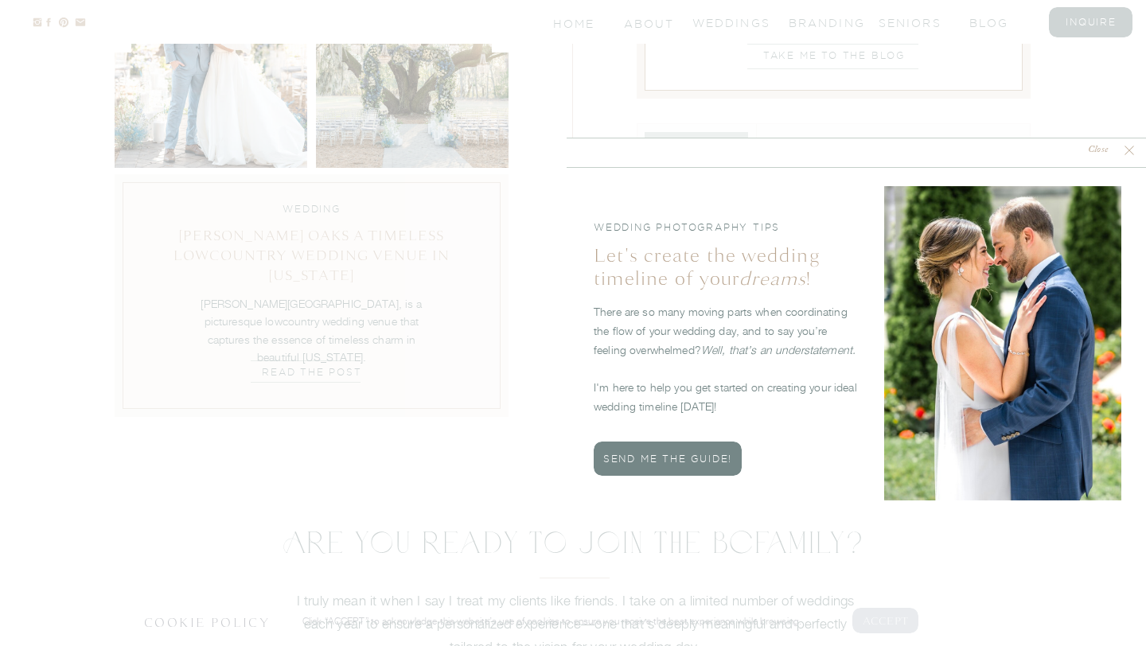 The height and width of the screenshot is (646, 1146). I want to click on nav: Home, so click(575, 22).